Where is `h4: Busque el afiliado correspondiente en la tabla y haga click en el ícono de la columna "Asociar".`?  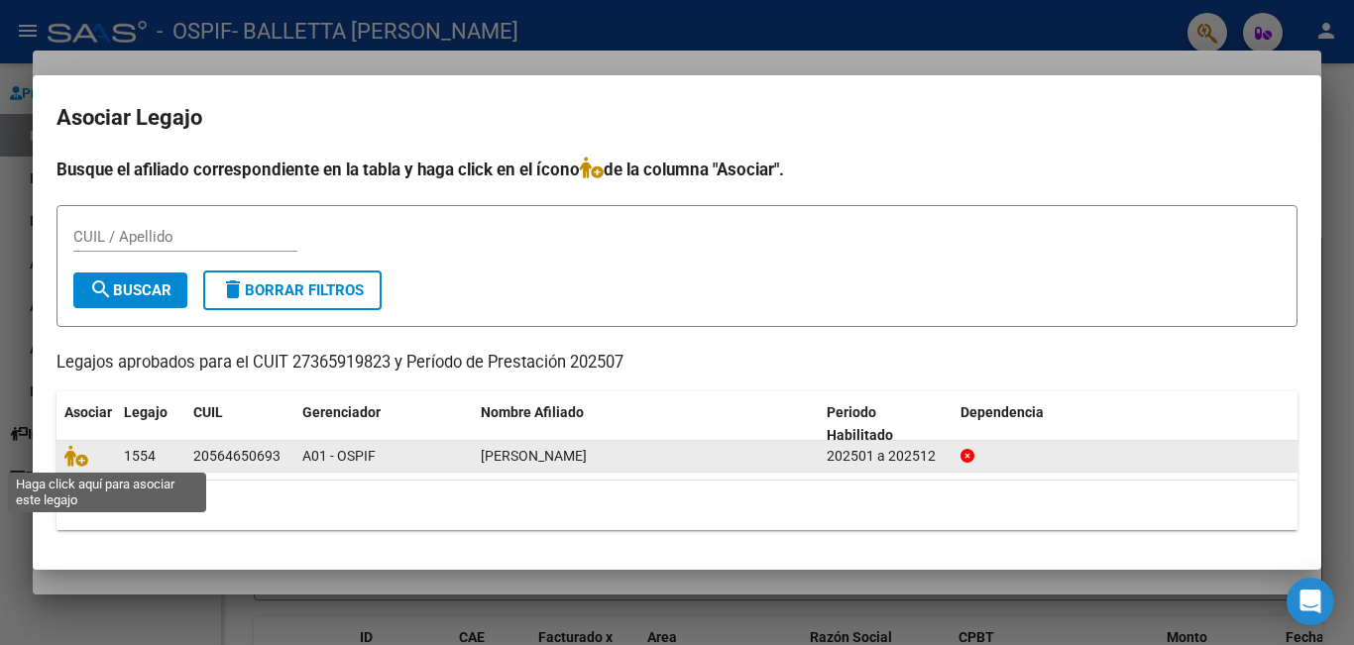 h4: Busque el afiliado correspondiente en la tabla y haga click en el ícono de la columna "Asociar". is located at coordinates (677, 170).